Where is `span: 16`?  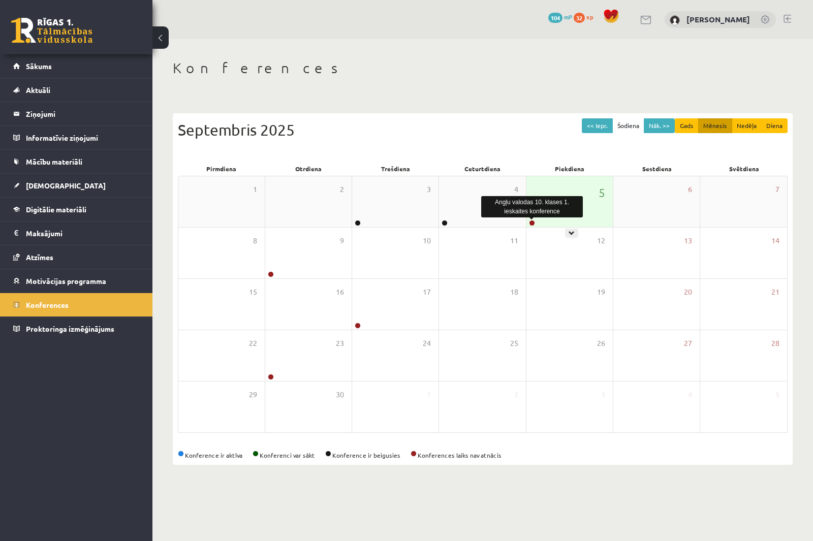 span: 16 is located at coordinates (340, 292).